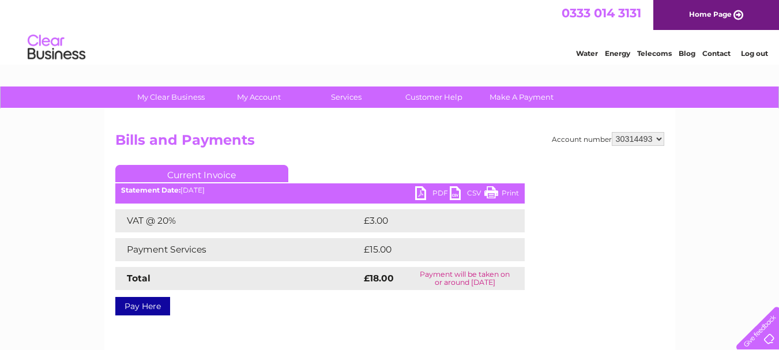 This screenshot has width=779, height=350. Describe the element at coordinates (258, 97) in the screenshot. I see `a: My Account` at that location.